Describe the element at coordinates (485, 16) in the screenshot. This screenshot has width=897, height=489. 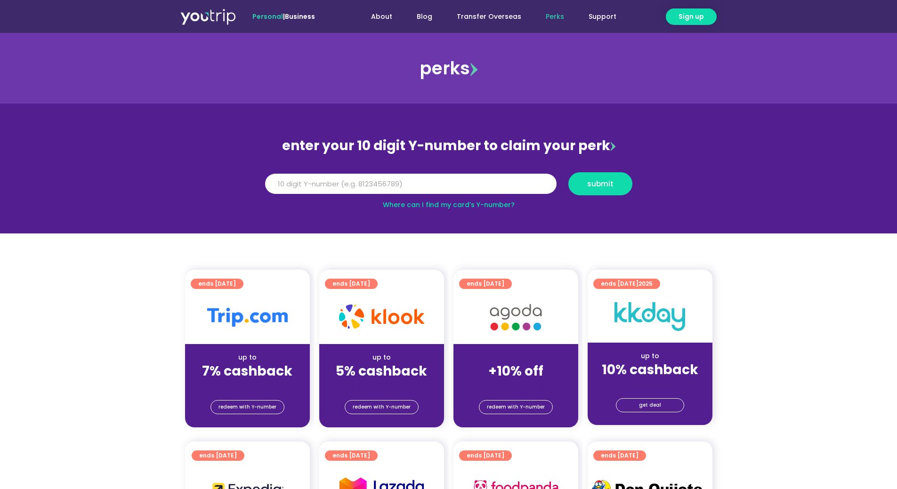
I see `nav: Menu` at that location.